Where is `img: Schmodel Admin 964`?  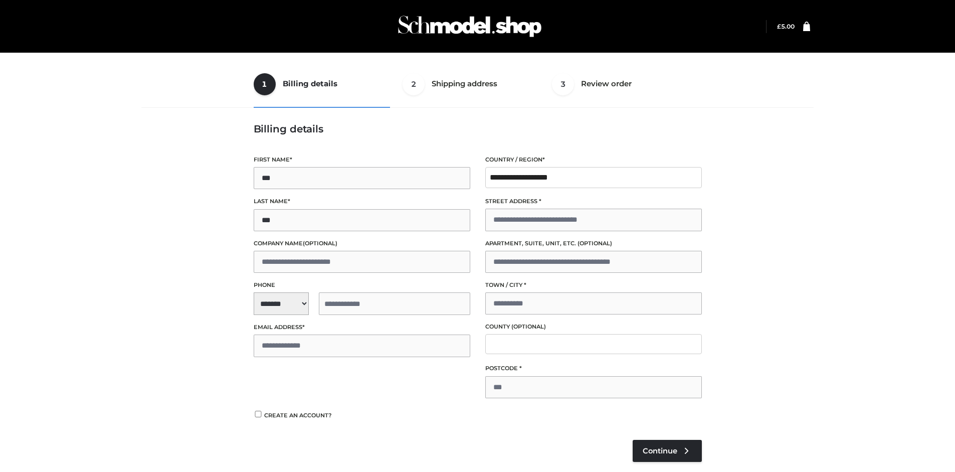
img: Schmodel Admin 964 is located at coordinates (470, 26).